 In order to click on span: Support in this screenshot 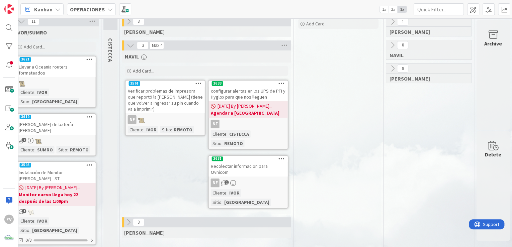, I will do `click(22, 5)`.